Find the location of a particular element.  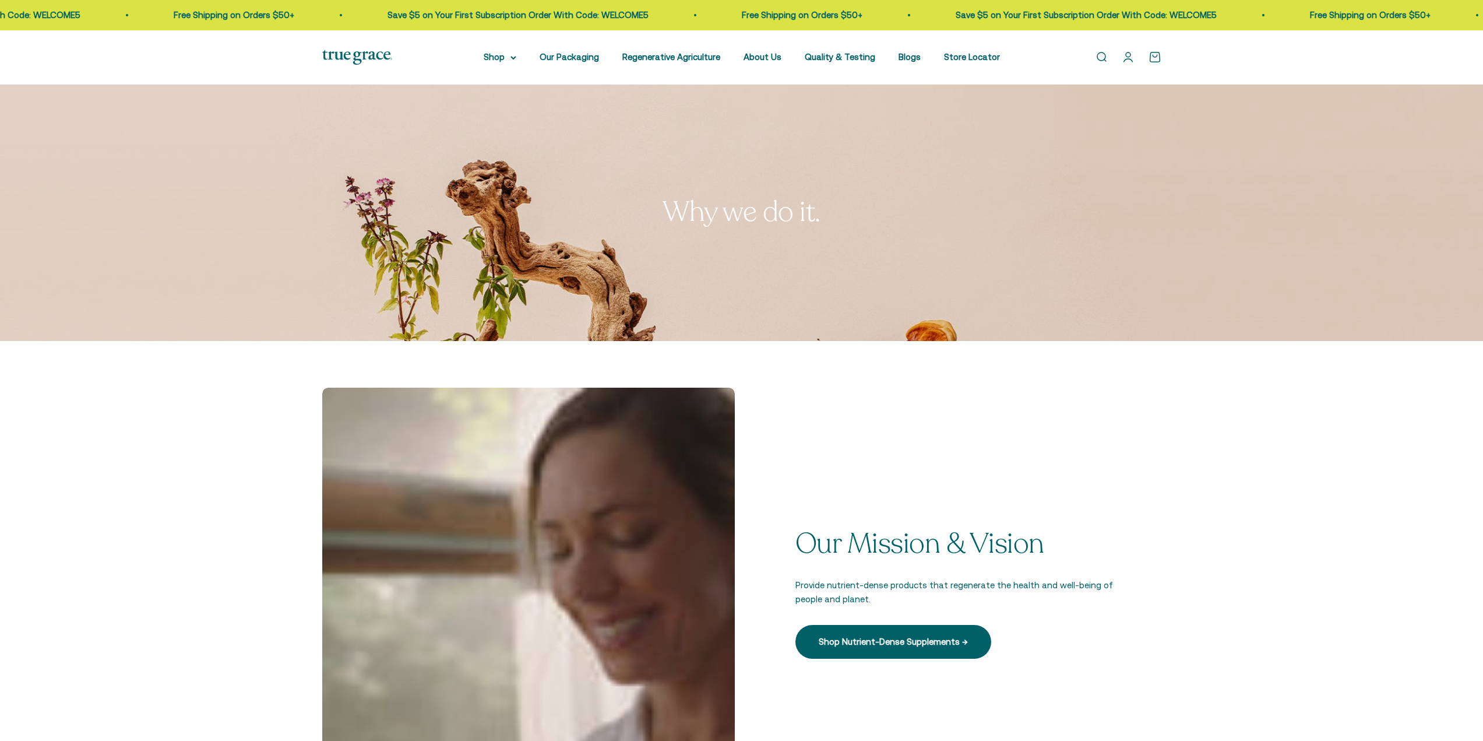

a: Blogs is located at coordinates (910, 57).